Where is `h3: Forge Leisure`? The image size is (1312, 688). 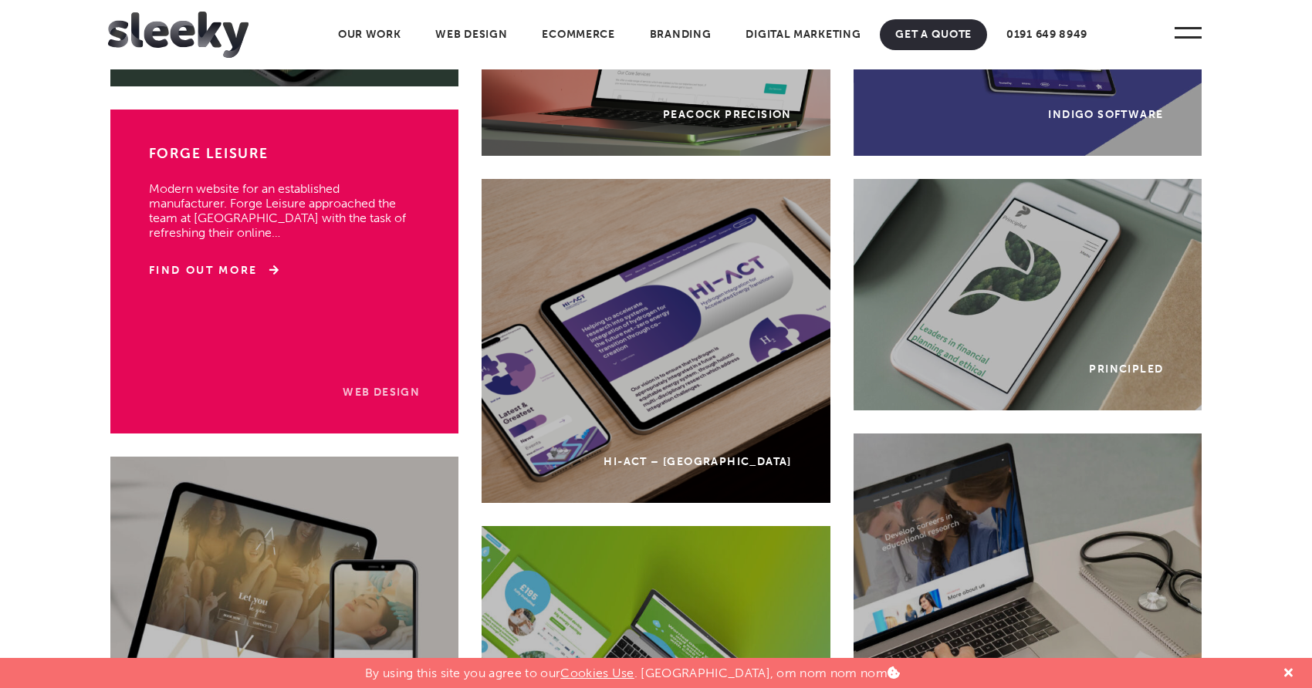
h3: Forge Leisure is located at coordinates (285, 155).